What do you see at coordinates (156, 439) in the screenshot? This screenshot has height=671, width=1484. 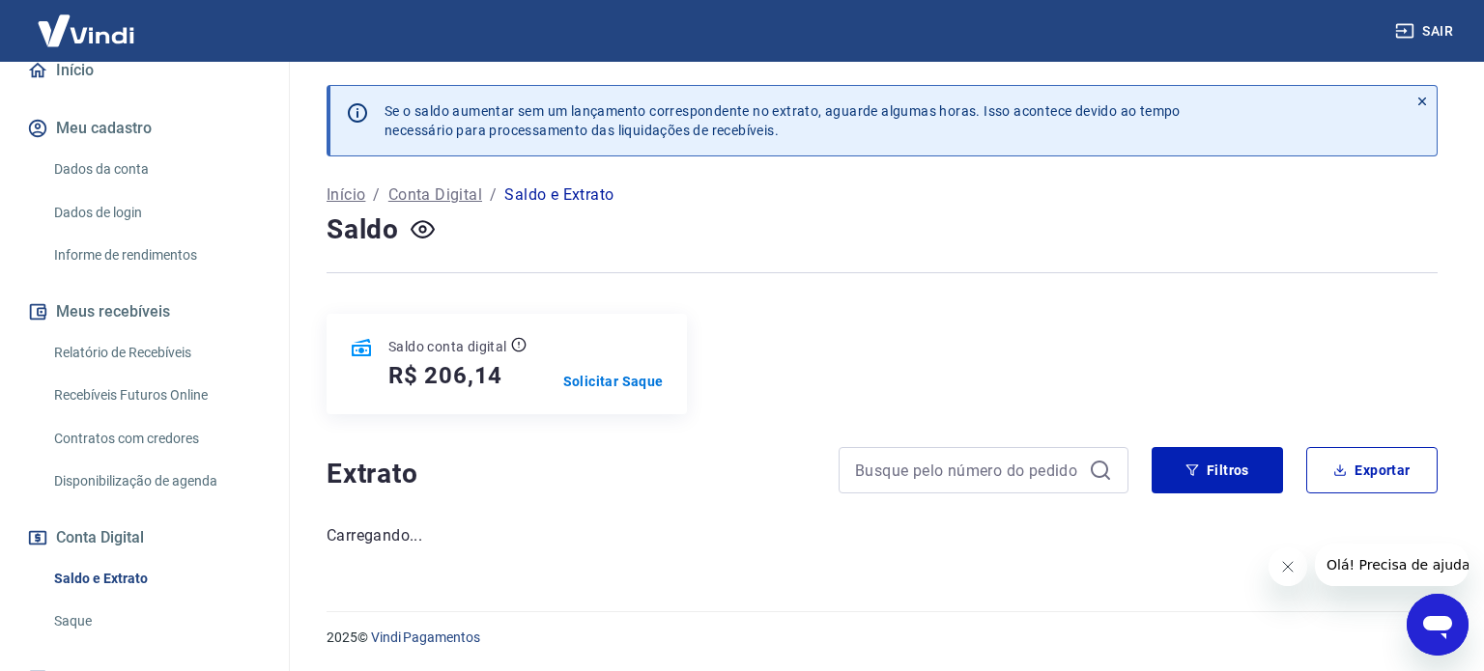 I see `a: Contratos com credores` at bounding box center [156, 439].